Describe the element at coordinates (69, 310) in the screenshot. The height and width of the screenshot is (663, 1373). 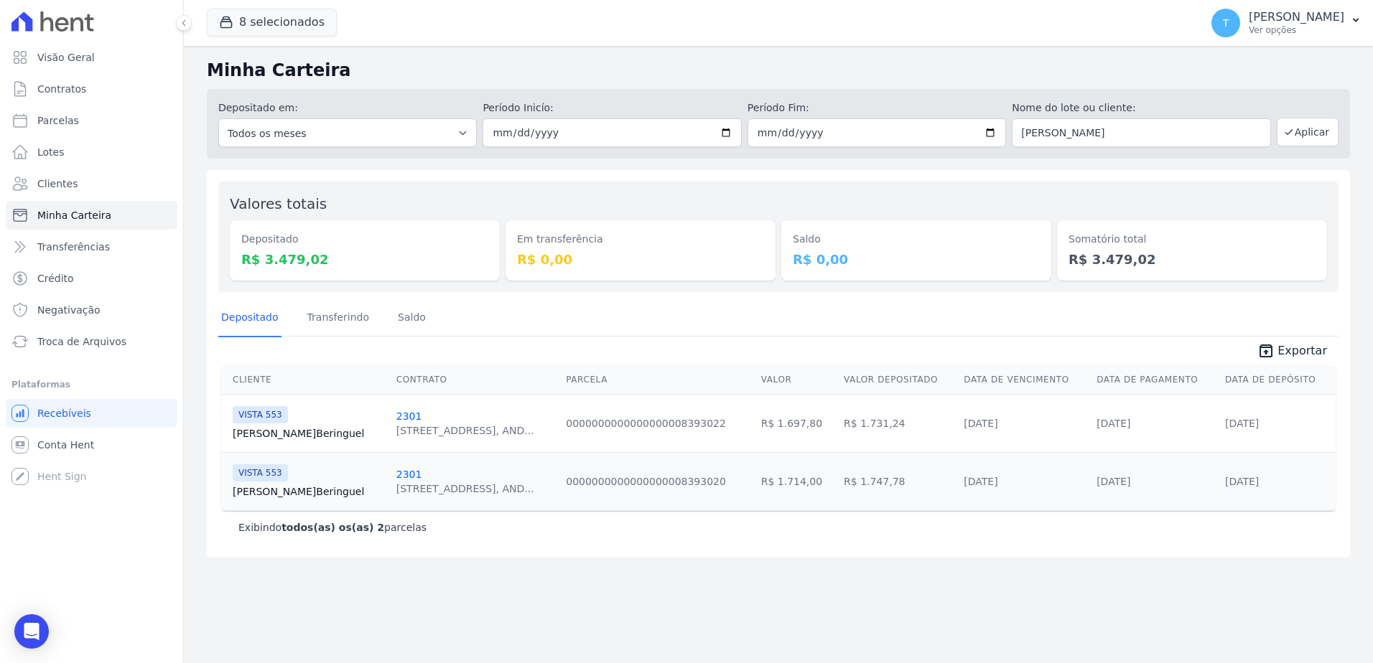
I see `span: Negativação` at that location.